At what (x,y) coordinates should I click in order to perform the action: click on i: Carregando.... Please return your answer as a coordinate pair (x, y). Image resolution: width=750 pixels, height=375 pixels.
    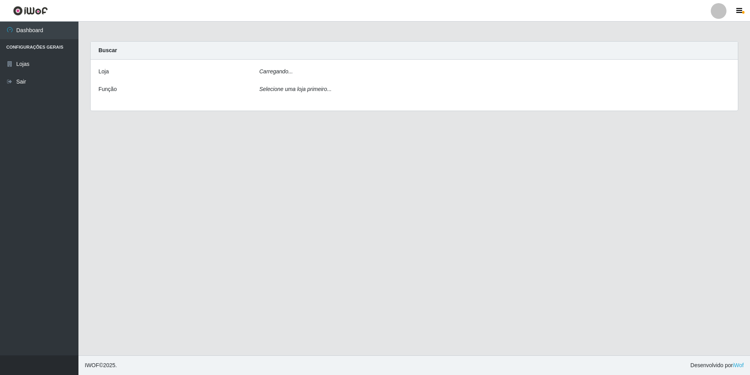
    Looking at the image, I should click on (276, 71).